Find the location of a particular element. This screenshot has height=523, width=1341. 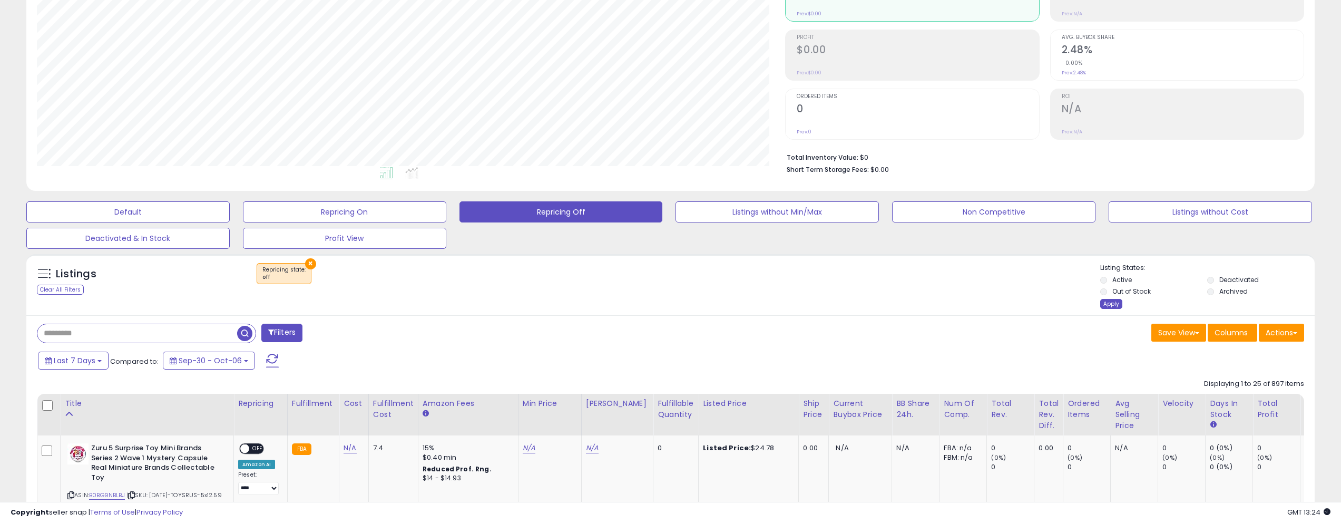

span: Compared to: is located at coordinates (134, 361).